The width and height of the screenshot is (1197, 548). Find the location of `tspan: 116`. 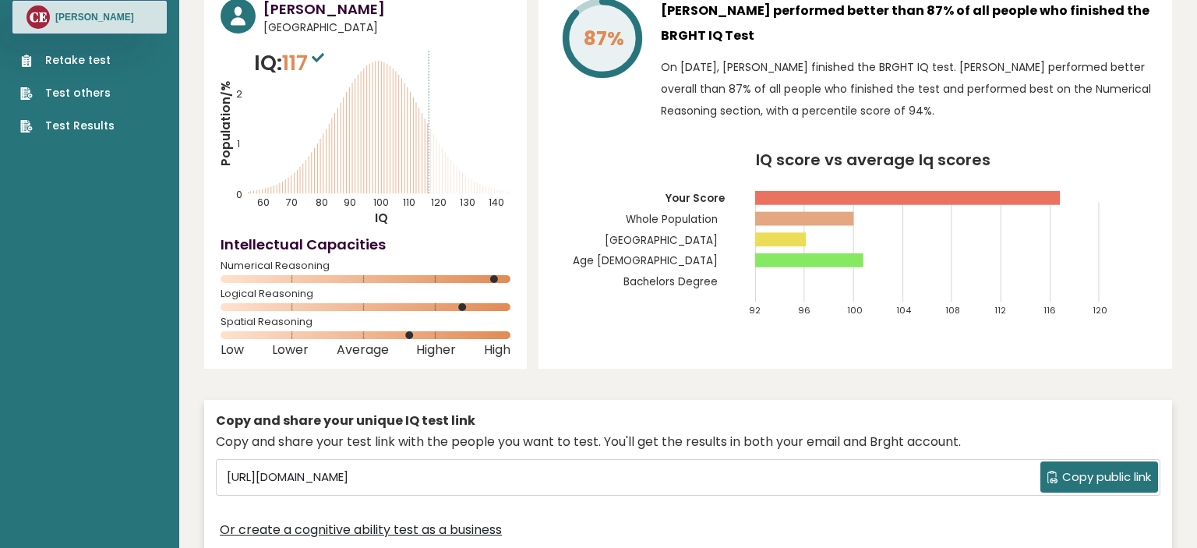

tspan: 116 is located at coordinates (1050, 310).